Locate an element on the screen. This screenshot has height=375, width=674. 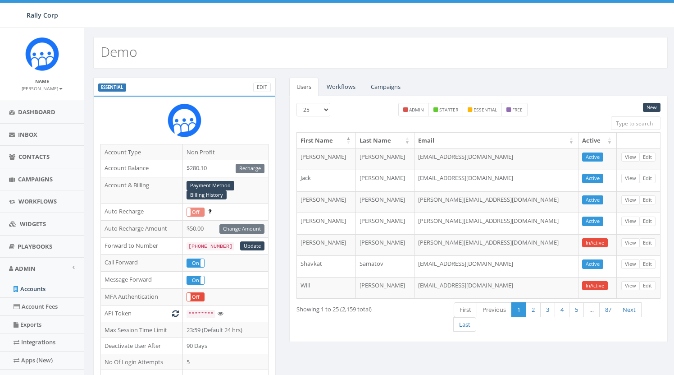
td: $50.00 is located at coordinates (225, 228).